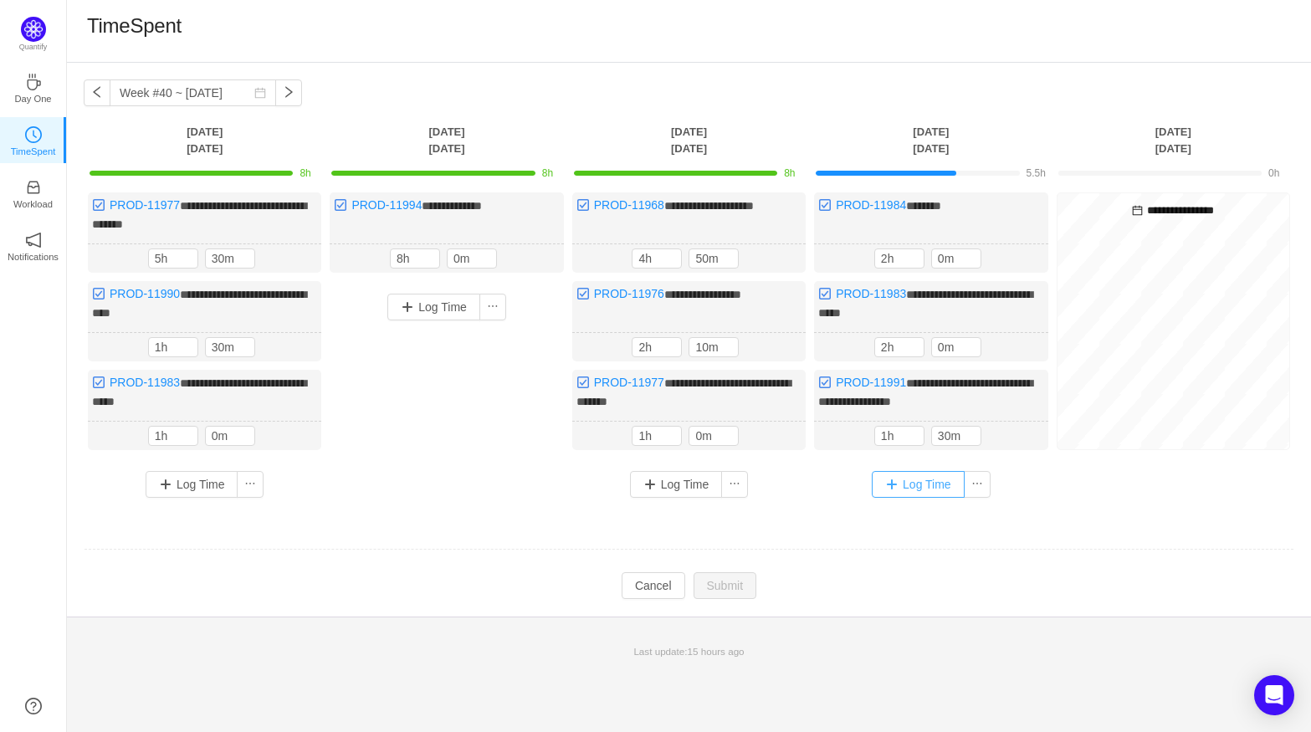 The width and height of the screenshot is (1311, 732). I want to click on span: 0h, so click(1273, 173).